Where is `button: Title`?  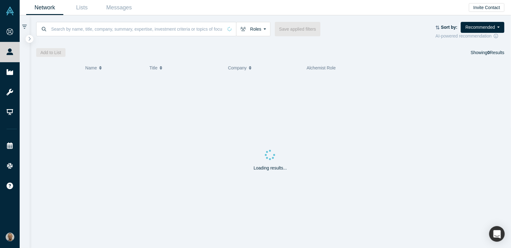
button: Title is located at coordinates (185, 68).